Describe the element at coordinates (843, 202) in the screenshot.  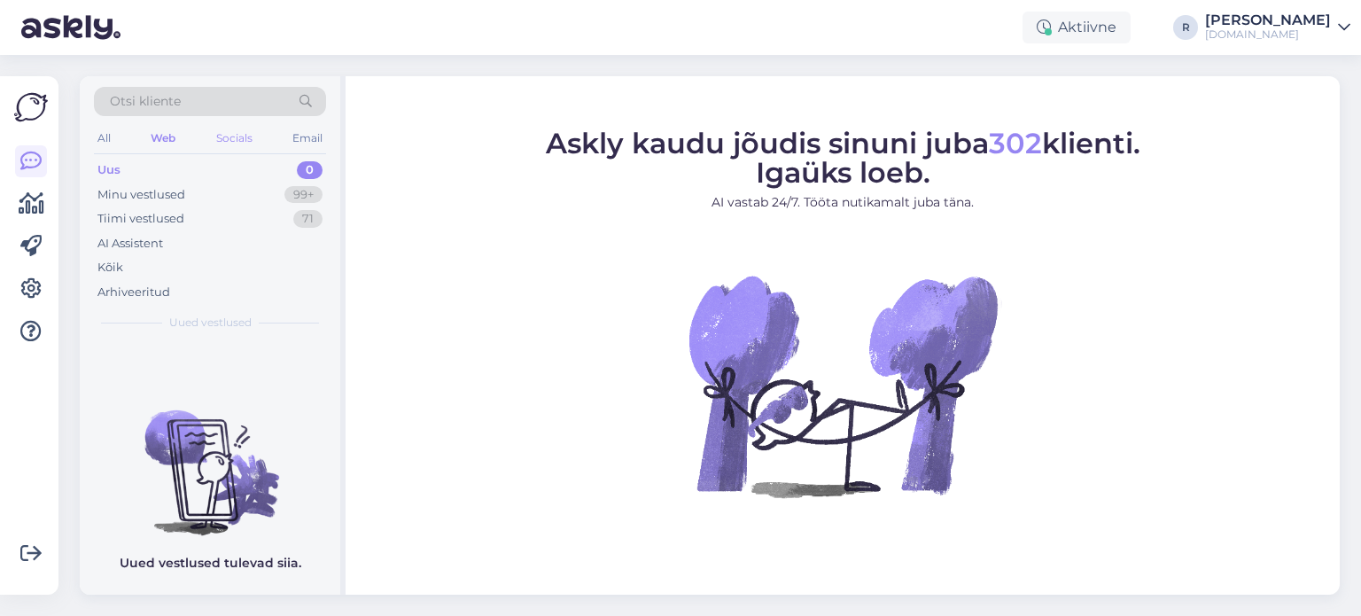
I see `p: AI vastab 24/7. Tööta nutikamalt juba täna.` at that location.